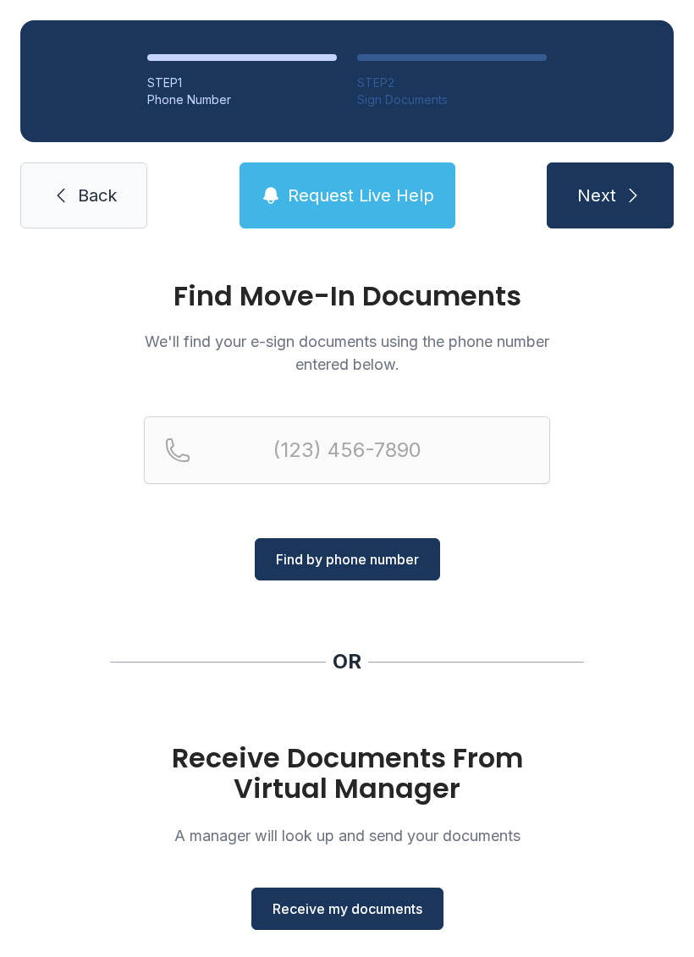 This screenshot has height=957, width=694. I want to click on h1: Receive Documents From Virtual Manager, so click(347, 774).